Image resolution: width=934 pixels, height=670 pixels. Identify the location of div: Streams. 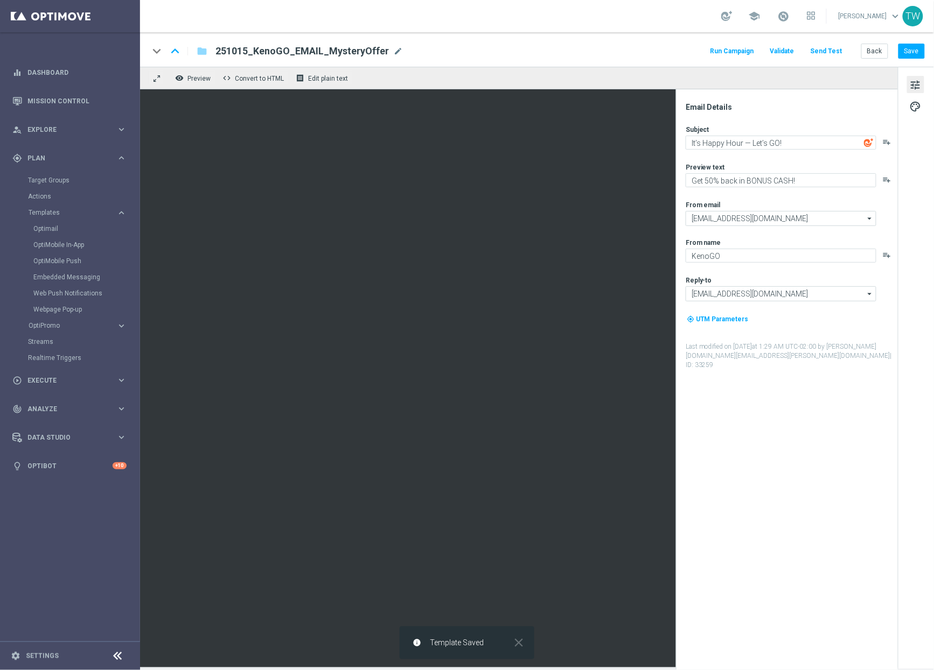
(83, 342).